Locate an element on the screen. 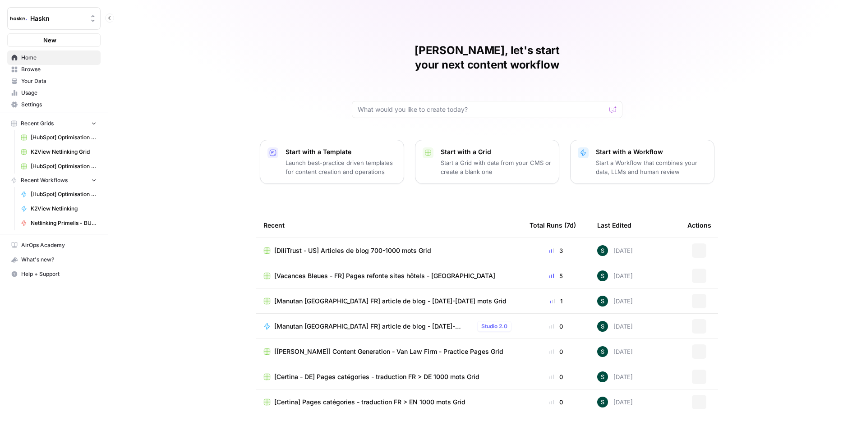 This screenshot has width=866, height=421. span: Recent Grids is located at coordinates (37, 124).